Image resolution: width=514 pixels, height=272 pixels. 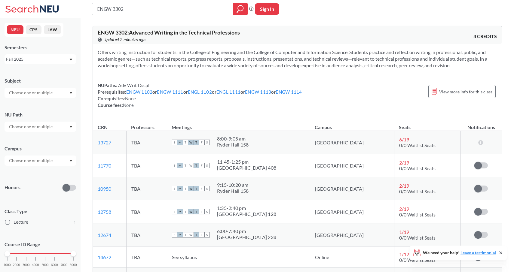 What do you see at coordinates (12, 188) in the screenshot?
I see `p: Honors` at bounding box center [12, 188].